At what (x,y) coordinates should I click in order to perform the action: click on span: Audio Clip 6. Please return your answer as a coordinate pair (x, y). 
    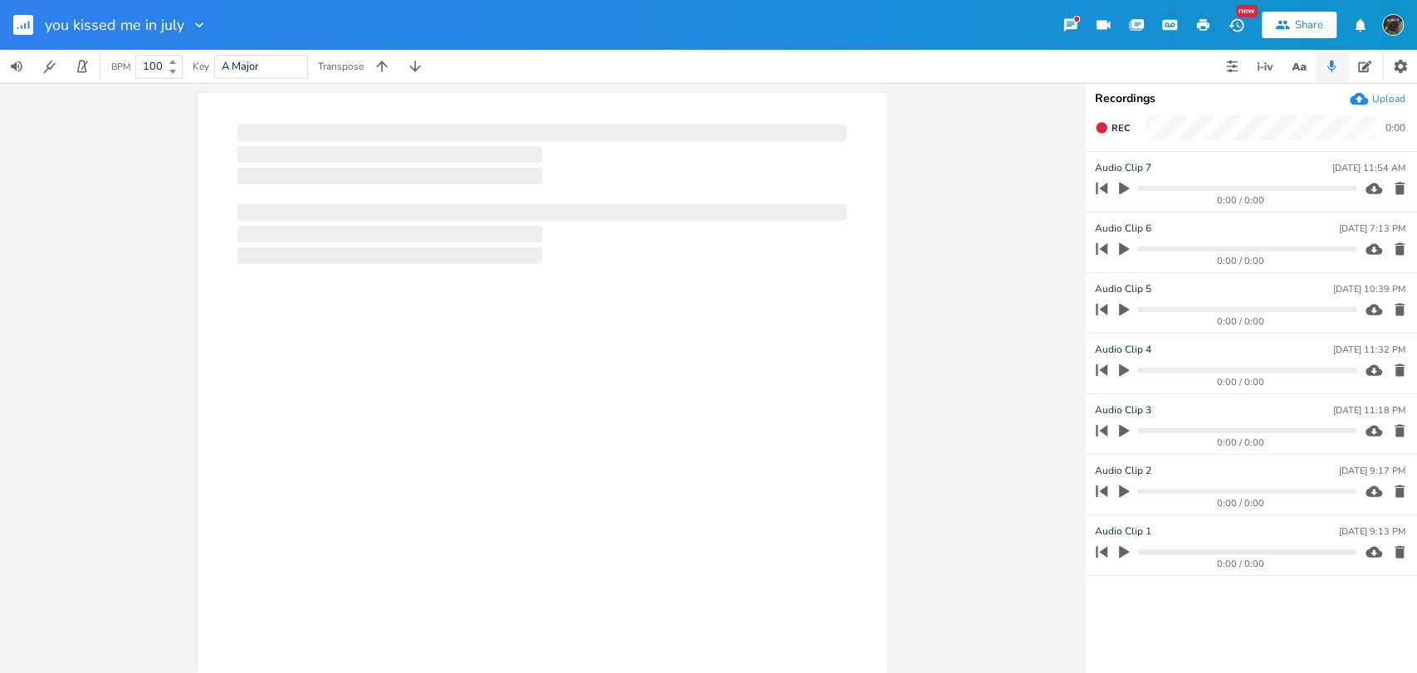
    Looking at the image, I should click on (1124, 228).